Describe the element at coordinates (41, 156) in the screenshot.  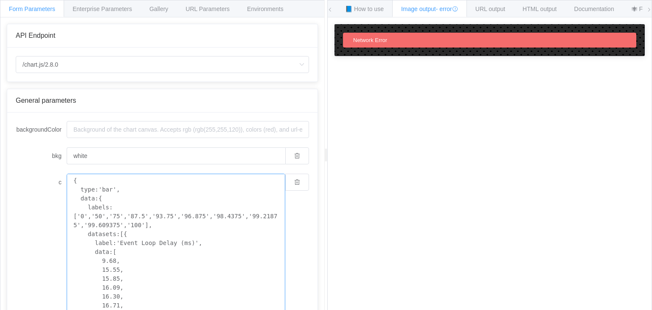
I see `label: bkg` at that location.